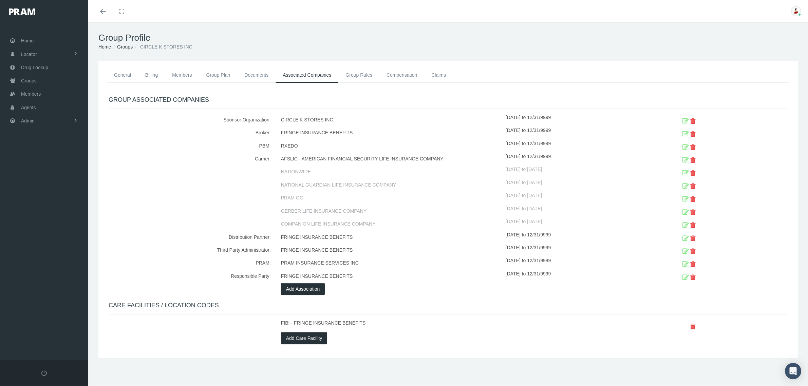 This screenshot has width=808, height=386. What do you see at coordinates (104, 47) in the screenshot?
I see `a: Home` at bounding box center [104, 47].